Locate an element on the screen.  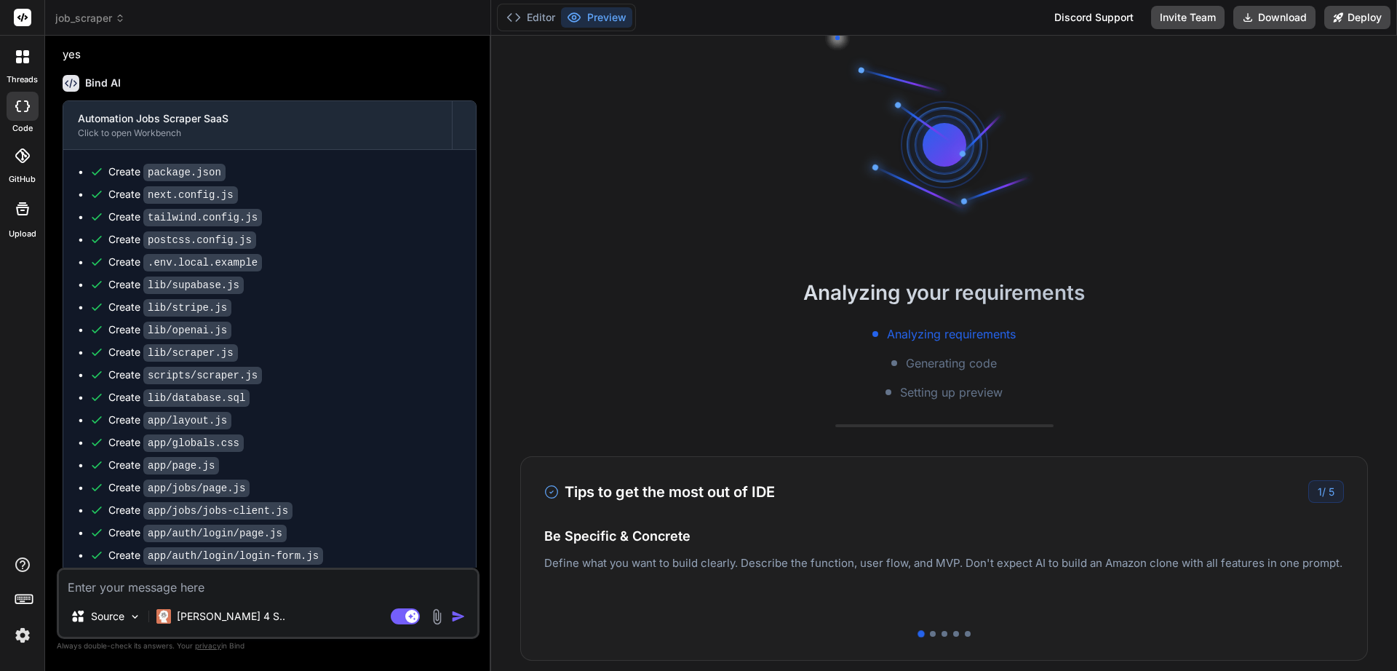
code: app/auth/login/login-form.js is located at coordinates (233, 556).